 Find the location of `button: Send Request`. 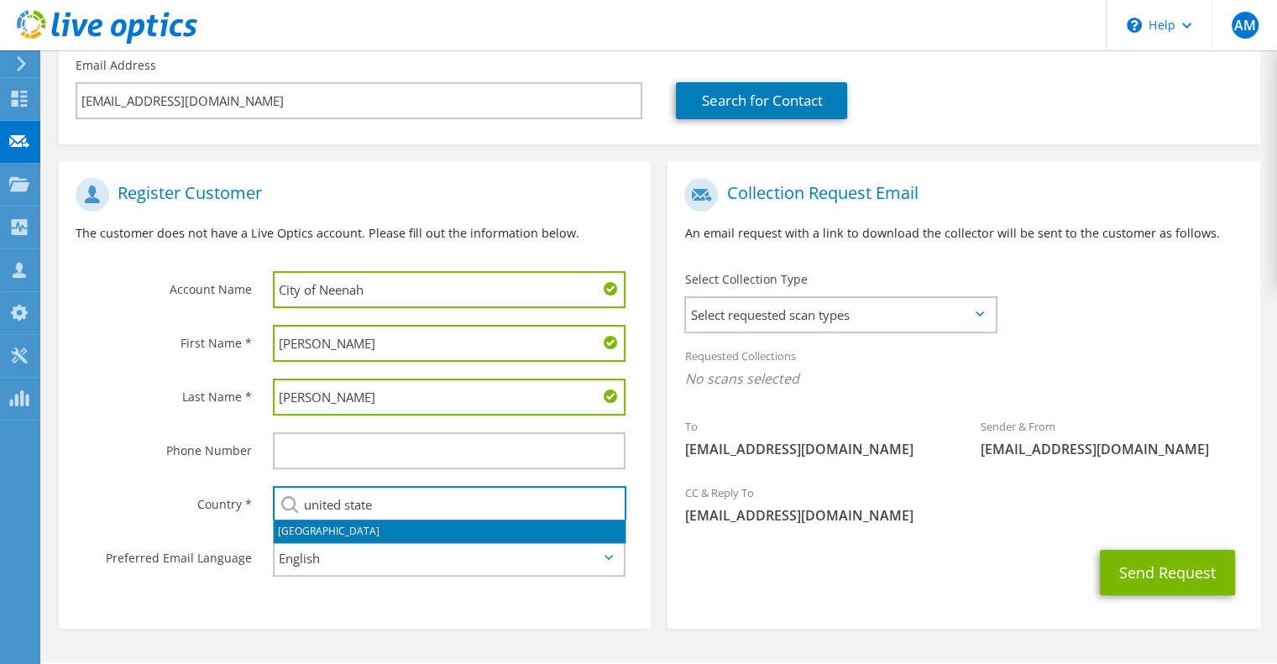

button: Send Request is located at coordinates (1167, 572).